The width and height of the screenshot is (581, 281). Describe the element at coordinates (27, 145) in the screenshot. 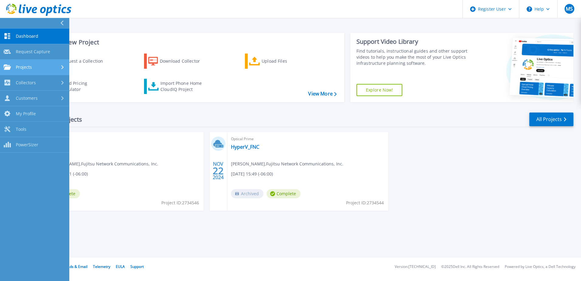

I see `span: PowerSizer` at that location.